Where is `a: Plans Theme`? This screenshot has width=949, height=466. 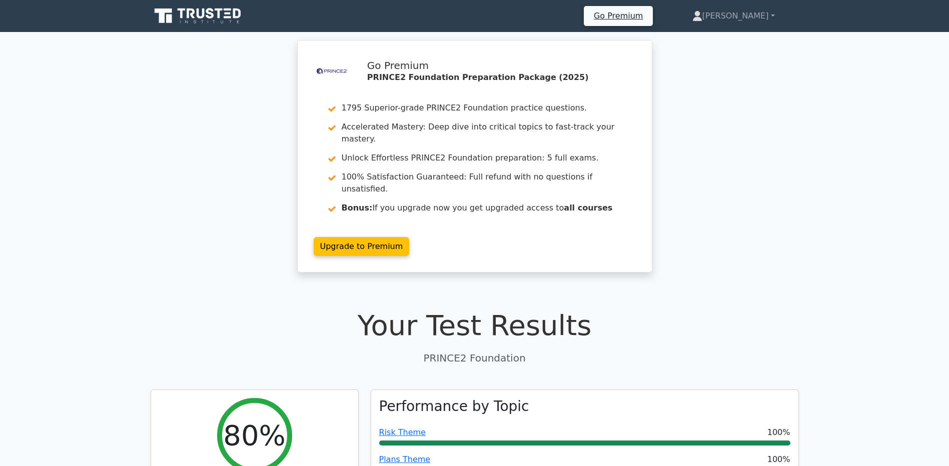 a: Plans Theme is located at coordinates (405, 459).